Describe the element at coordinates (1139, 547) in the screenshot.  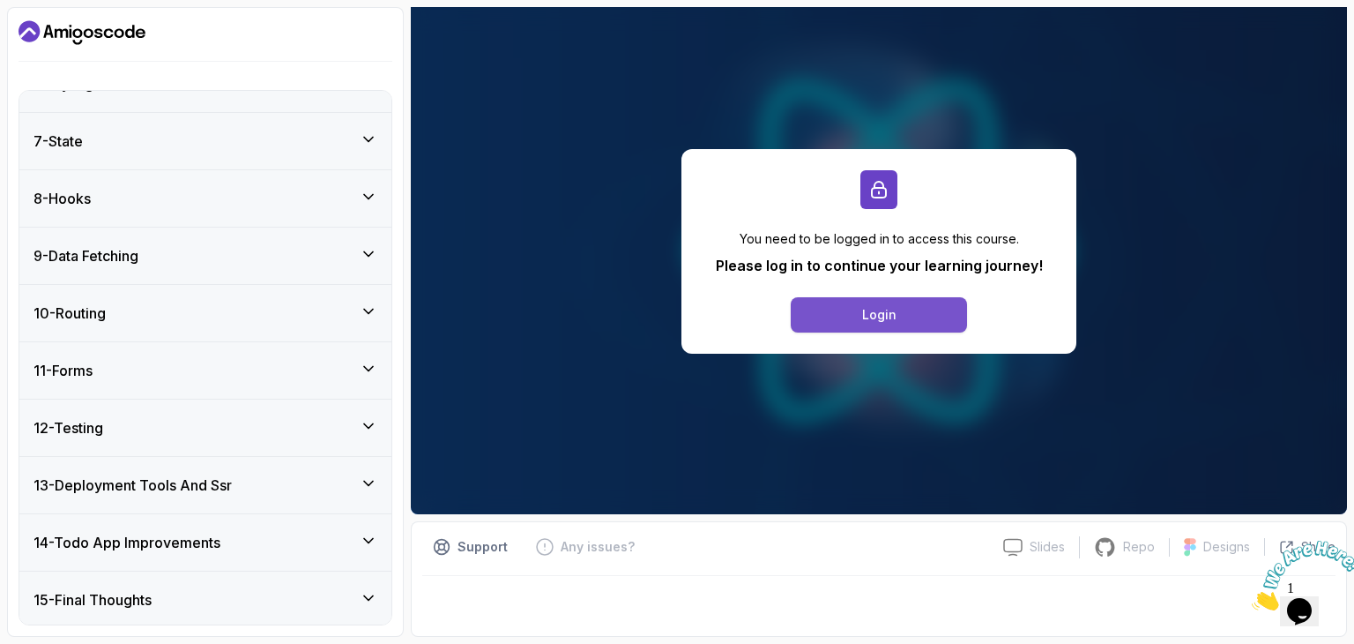
I see `p: Repo` at that location.